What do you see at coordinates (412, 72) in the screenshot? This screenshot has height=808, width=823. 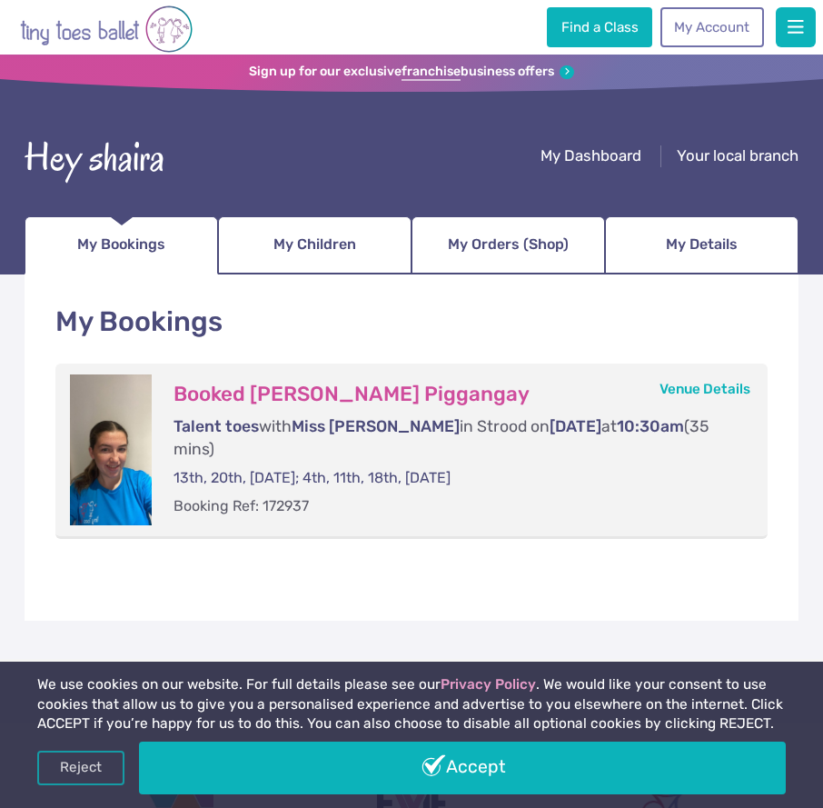 I see `a: Sign up for our exclusivefranchisebusiness offers` at bounding box center [412, 72].